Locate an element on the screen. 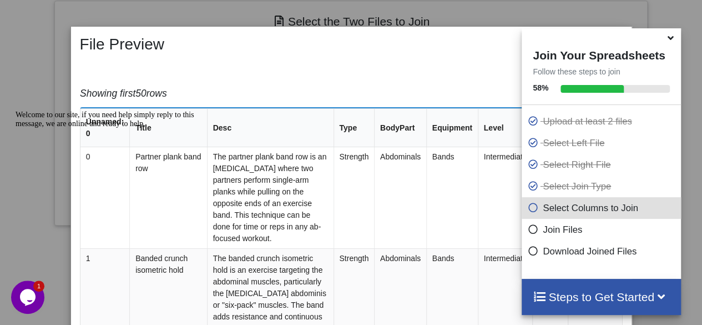  th: Equipment is located at coordinates (451, 128).